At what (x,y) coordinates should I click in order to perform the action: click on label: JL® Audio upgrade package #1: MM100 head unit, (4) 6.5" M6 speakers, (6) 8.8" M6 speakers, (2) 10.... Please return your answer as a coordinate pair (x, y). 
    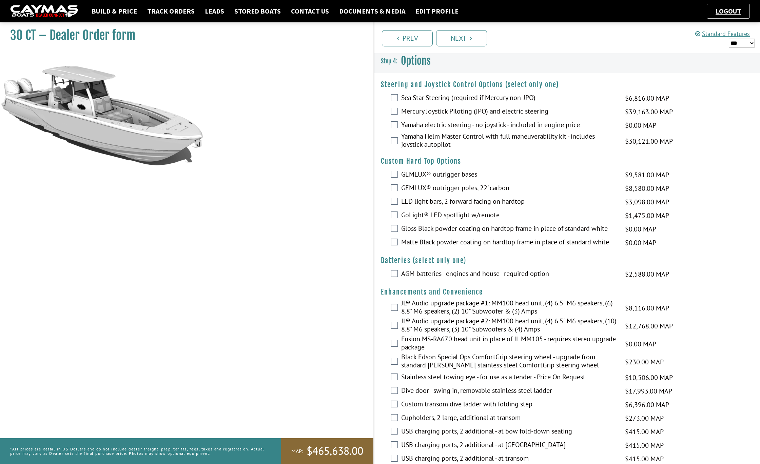
    Looking at the image, I should click on (509, 308).